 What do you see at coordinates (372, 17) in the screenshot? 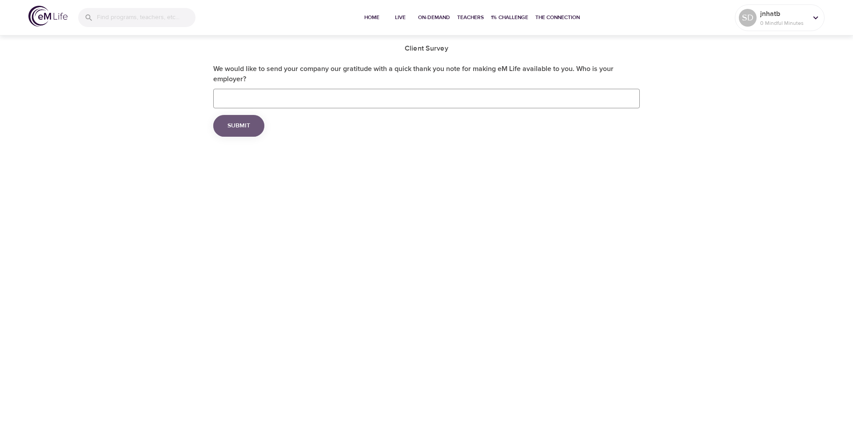
I see `span: Home` at bounding box center [372, 17].